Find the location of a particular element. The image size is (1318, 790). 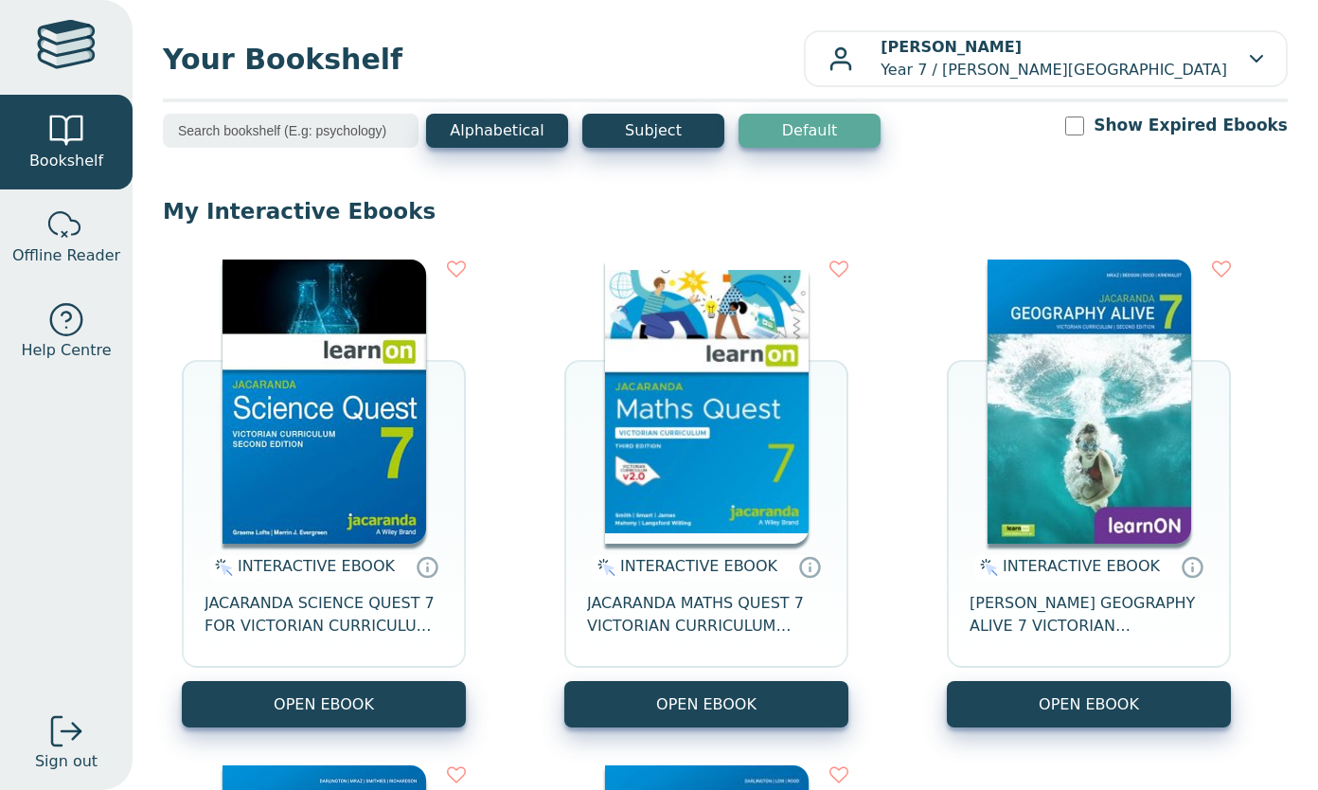

span: JACARANDA MATHS QUEST 7 VICTORIAN CURRICULUM LEARNON EBOOK 3E is located at coordinates (706, 614).